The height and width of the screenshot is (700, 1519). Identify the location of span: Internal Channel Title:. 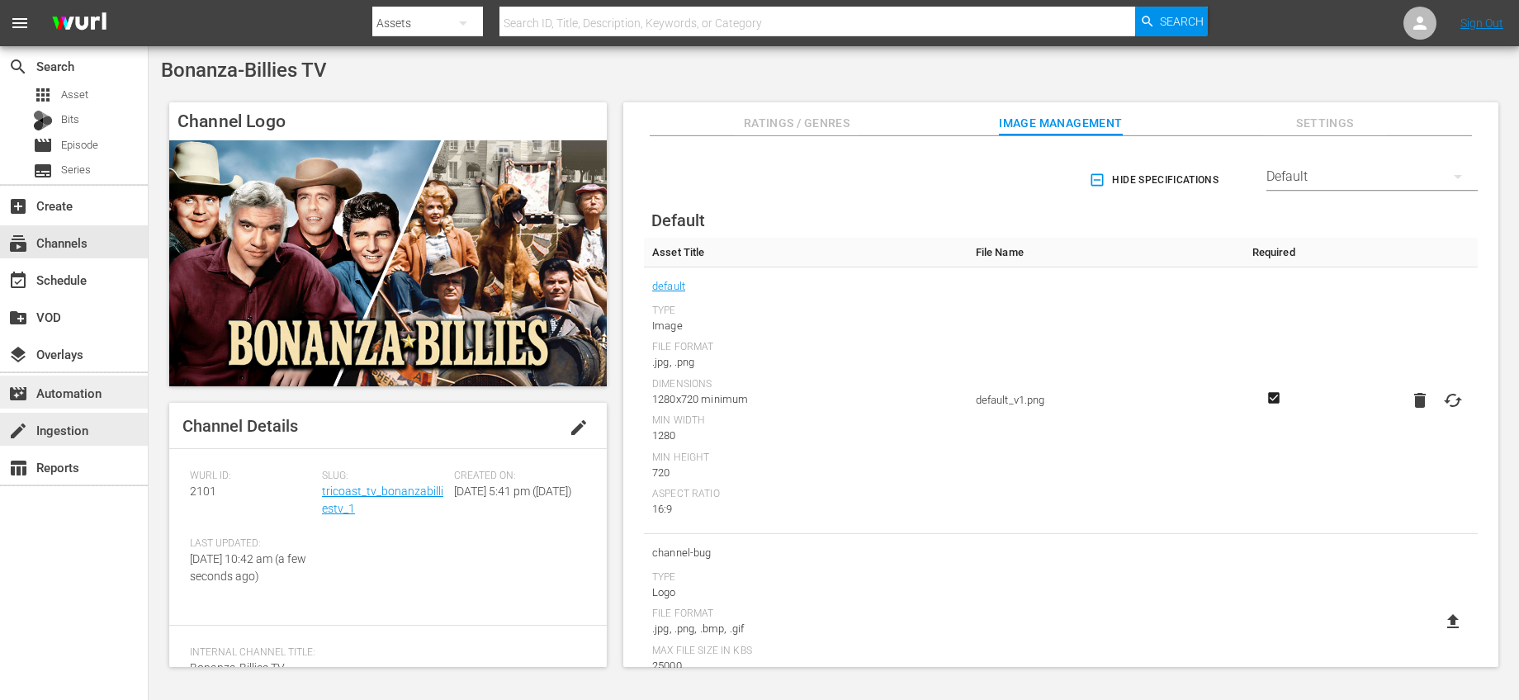
(384, 653).